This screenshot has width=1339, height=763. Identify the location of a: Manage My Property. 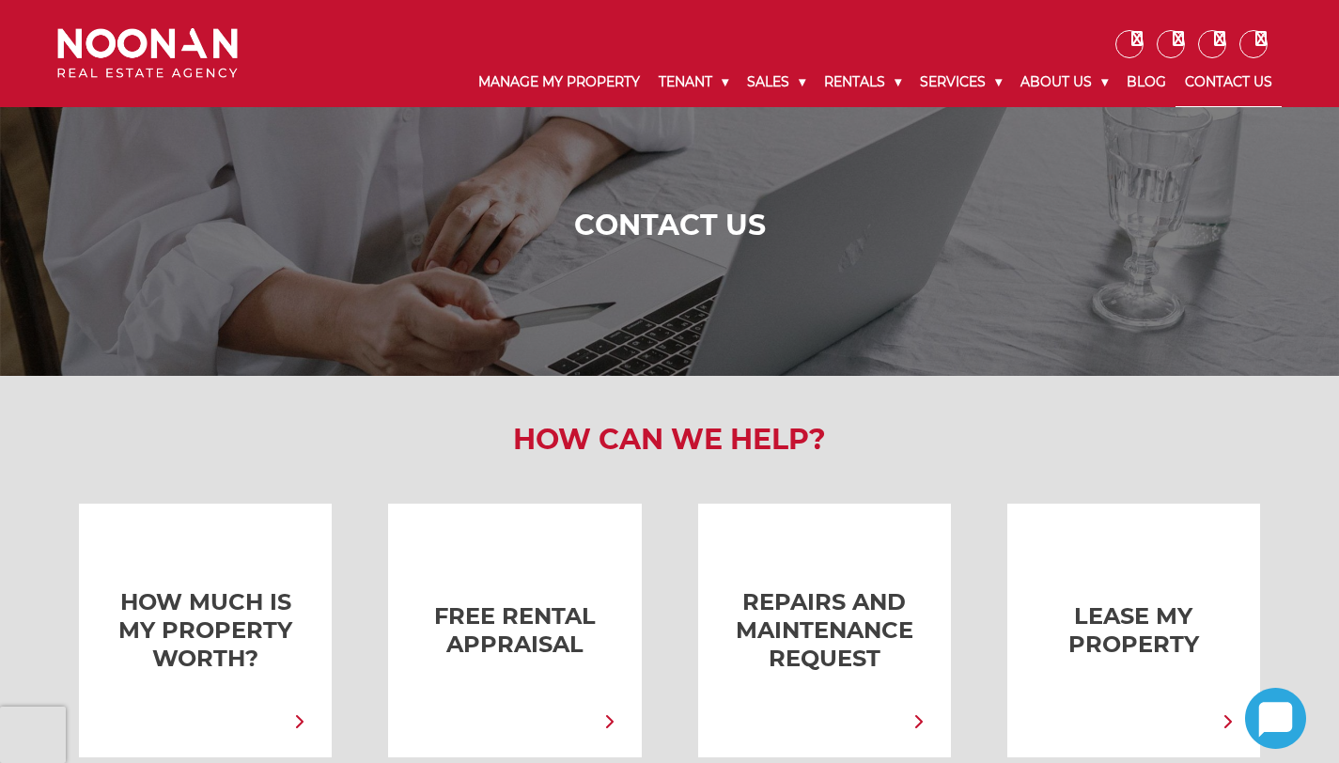
(559, 82).